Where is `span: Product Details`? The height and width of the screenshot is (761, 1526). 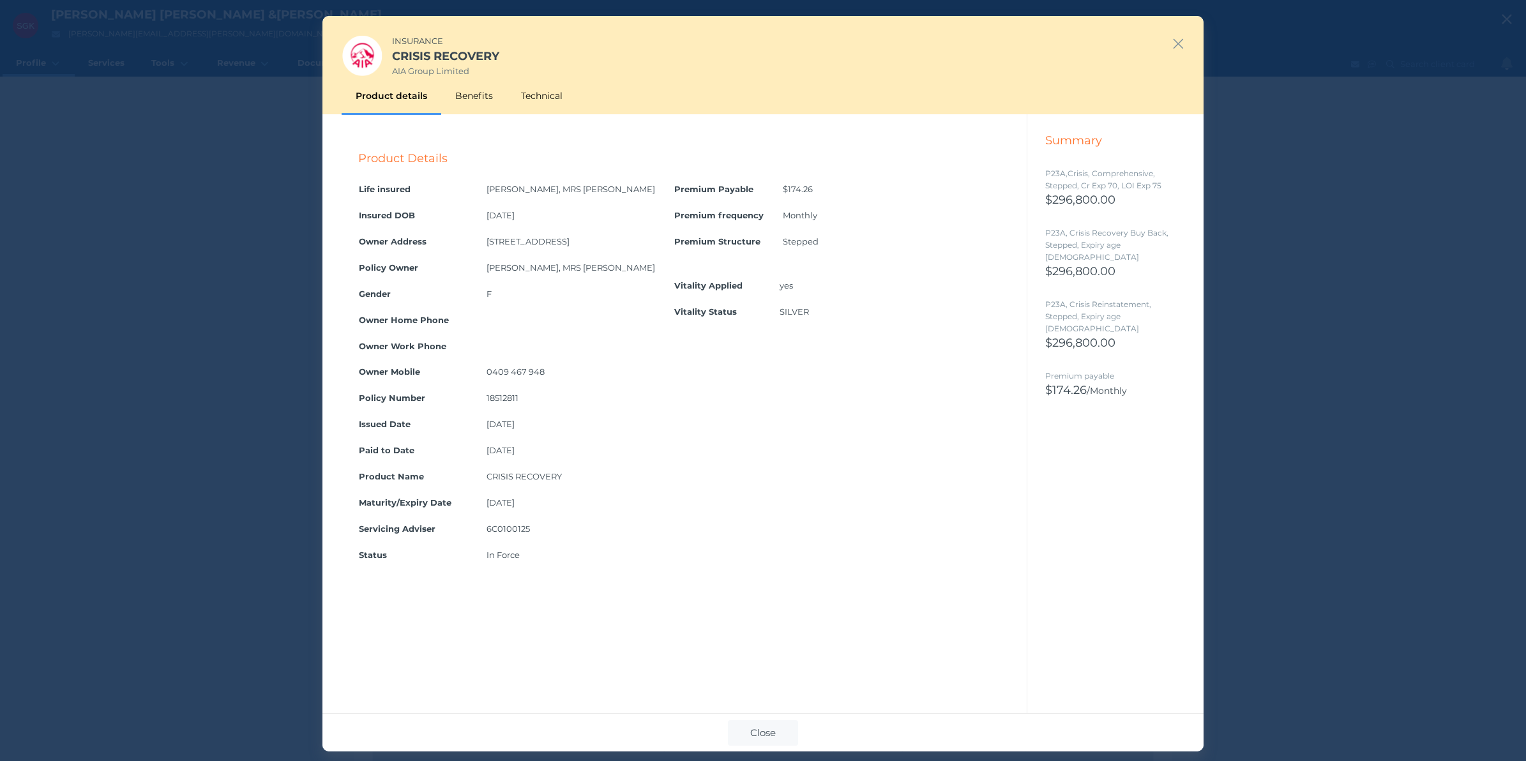
span: Product Details is located at coordinates (403, 158).